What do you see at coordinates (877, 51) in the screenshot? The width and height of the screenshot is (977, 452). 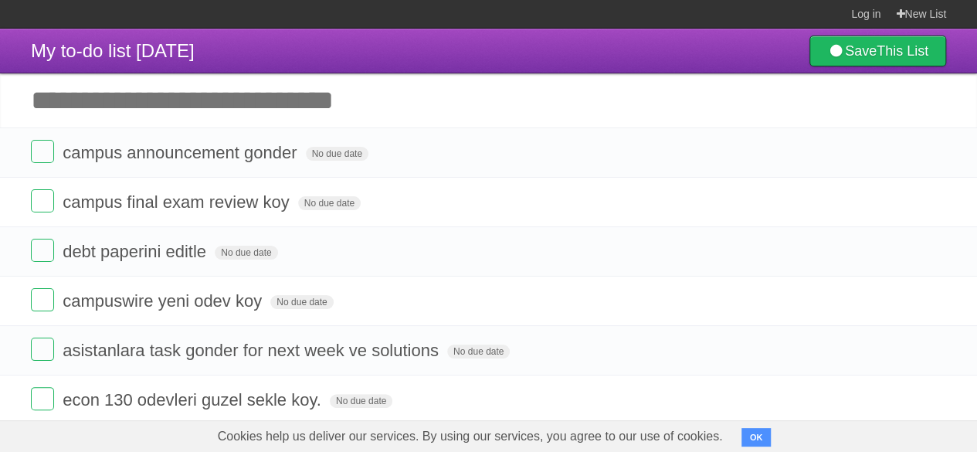 I see `a: SaveThis List` at bounding box center [877, 51].